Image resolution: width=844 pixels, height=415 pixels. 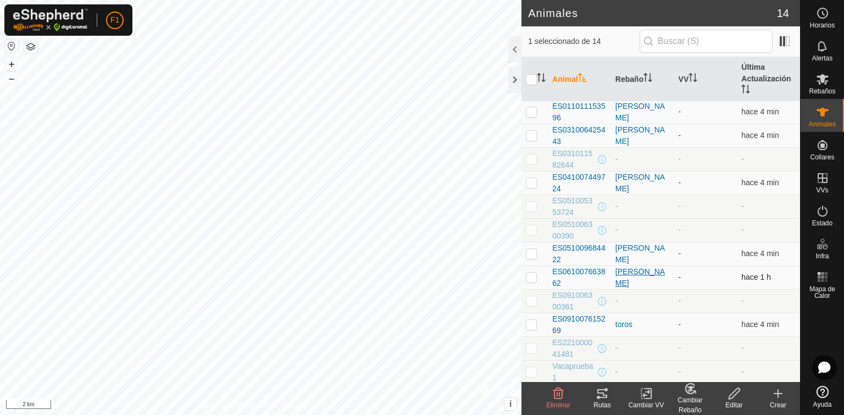 I want to click on span: Rebaños, so click(x=822, y=91).